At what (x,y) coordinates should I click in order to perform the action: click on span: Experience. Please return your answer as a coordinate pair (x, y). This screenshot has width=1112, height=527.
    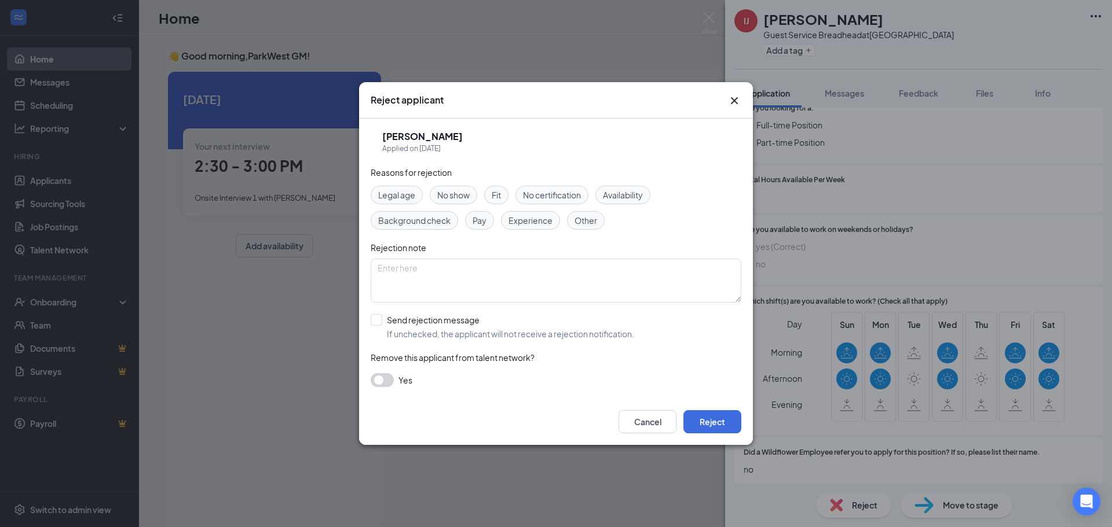
    Looking at the image, I should click on (530, 221).